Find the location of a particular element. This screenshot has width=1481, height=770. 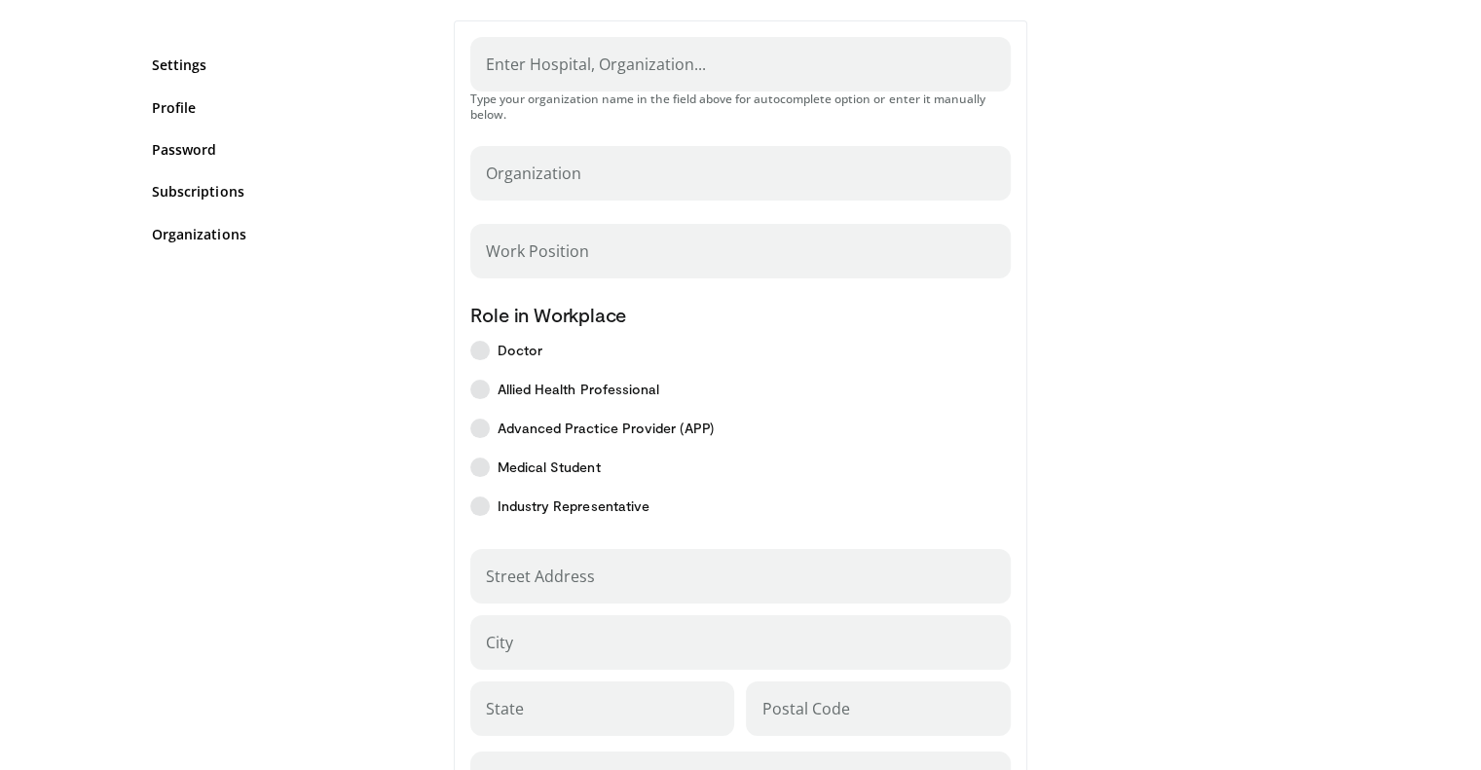

span: Industry Representative is located at coordinates (573, 506).